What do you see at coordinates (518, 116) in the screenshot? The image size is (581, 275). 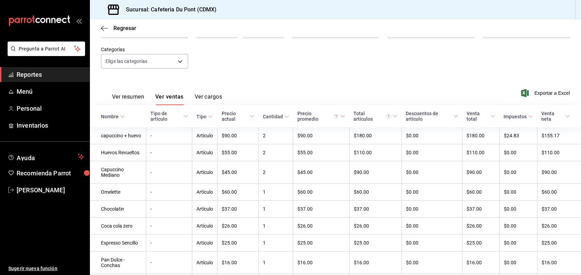 I see `span: Impuestos` at bounding box center [518, 116].